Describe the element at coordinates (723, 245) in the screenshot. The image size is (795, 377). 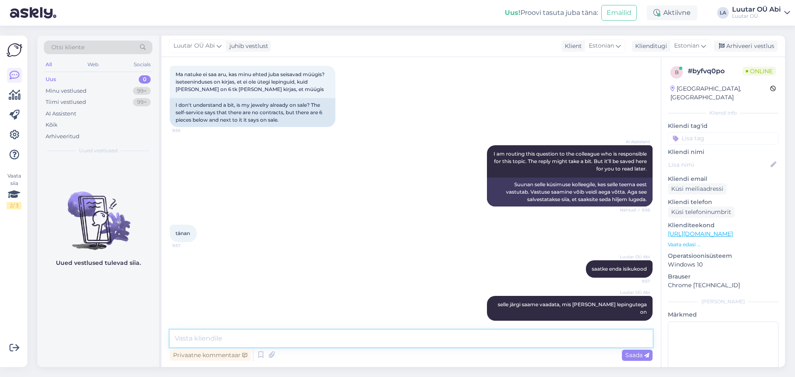
I see `p: Vaata edasi ...` at that location.